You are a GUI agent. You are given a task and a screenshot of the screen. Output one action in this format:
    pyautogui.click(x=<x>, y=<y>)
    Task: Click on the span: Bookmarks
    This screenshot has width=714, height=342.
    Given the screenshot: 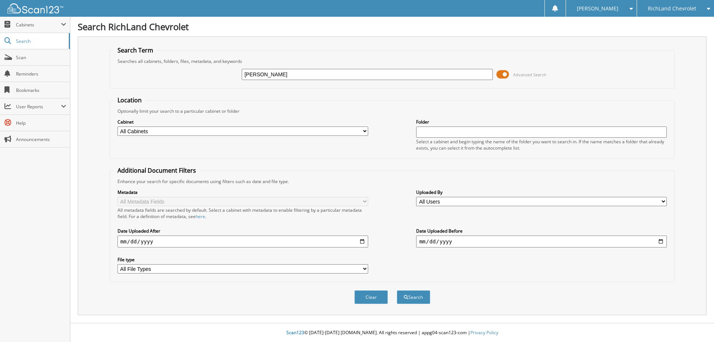 What is the action you would take?
    pyautogui.click(x=41, y=90)
    